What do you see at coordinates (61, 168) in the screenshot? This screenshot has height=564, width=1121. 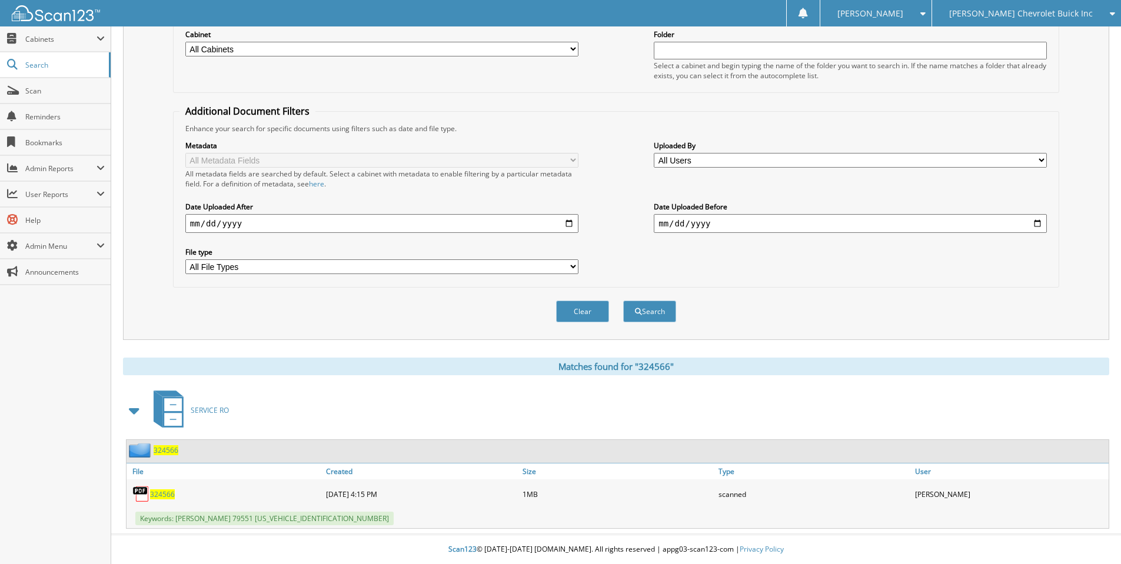 I see `span: Admin Reports` at bounding box center [61, 168].